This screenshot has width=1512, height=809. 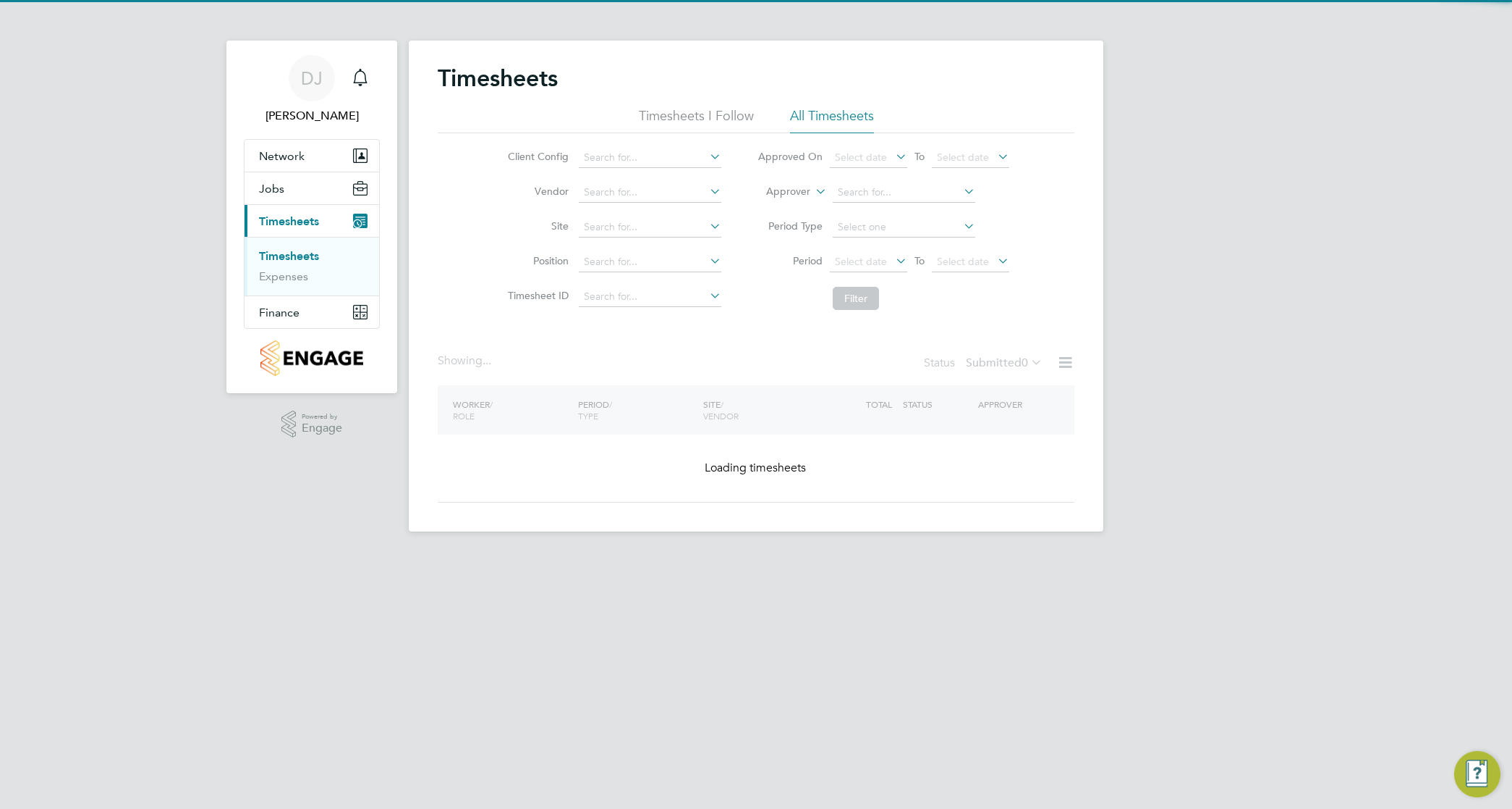 What do you see at coordinates (790, 157) in the screenshot?
I see `label: Approved On` at bounding box center [790, 157].